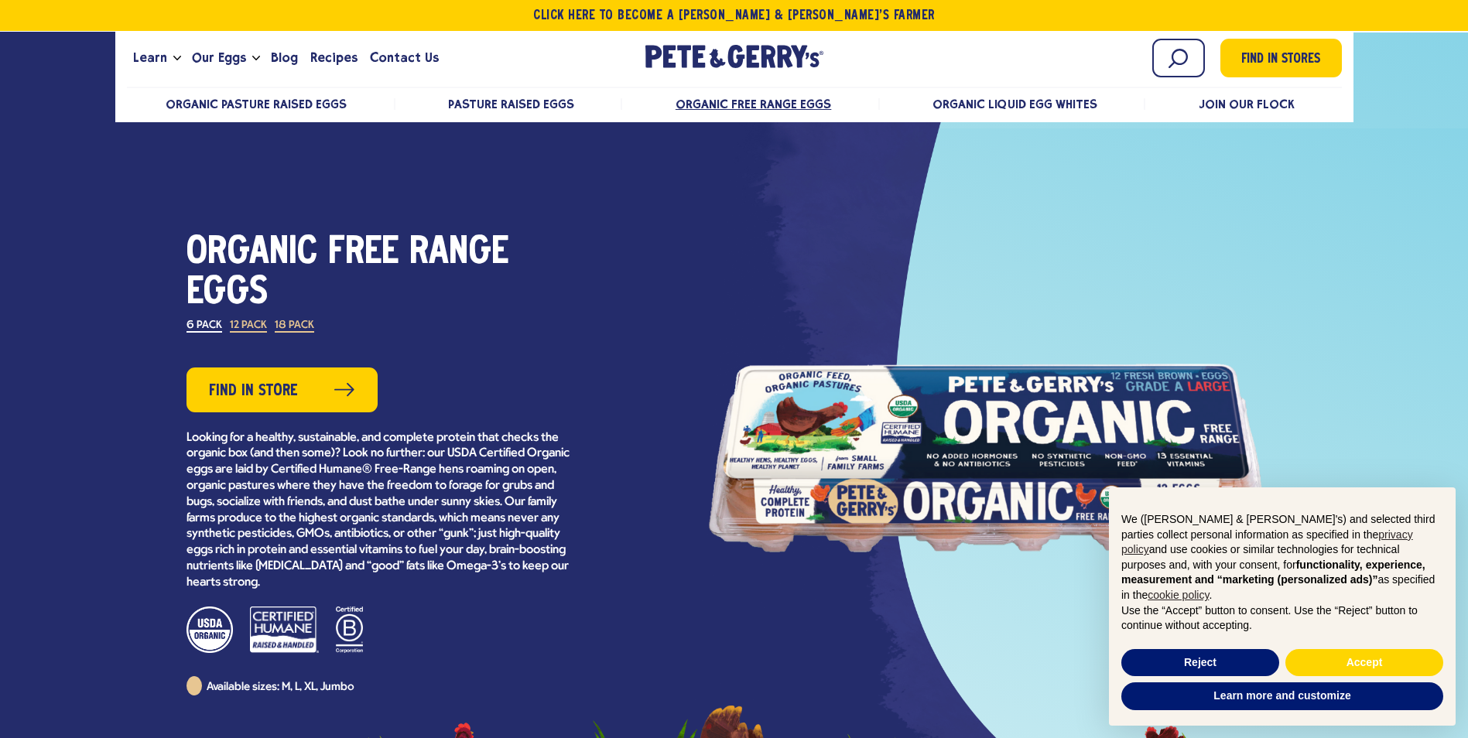 The width and height of the screenshot is (1468, 738). What do you see at coordinates (334, 57) in the screenshot?
I see `span: Recipes` at bounding box center [334, 57].